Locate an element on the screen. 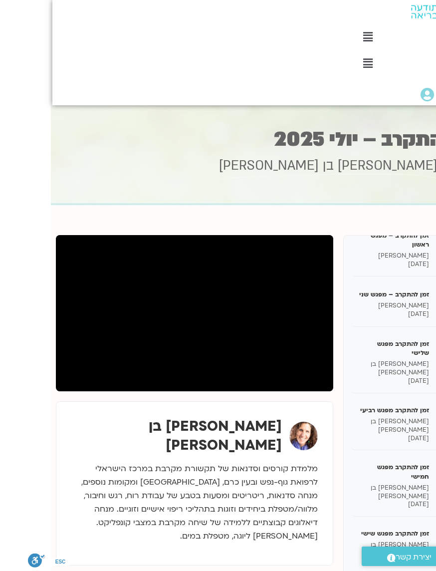 This screenshot has height=571, width=436. h5: זמן להתקרב – מפגש ראשון is located at coordinates (368, 240).